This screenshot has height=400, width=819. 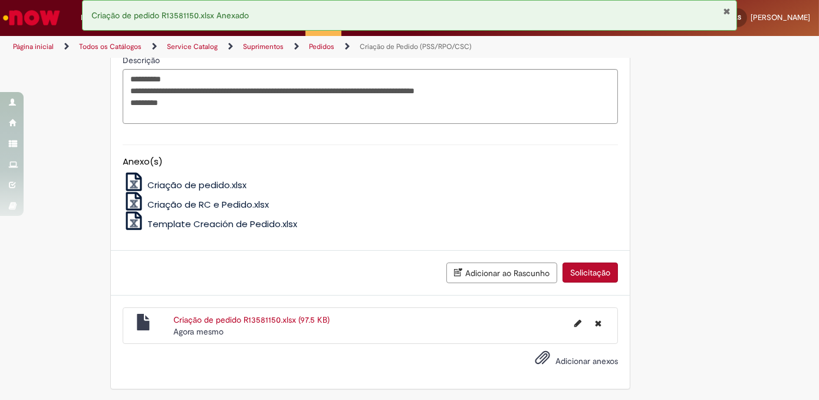 I want to click on a: Criação de Pedido (PSS/RPO/CSC), so click(x=416, y=47).